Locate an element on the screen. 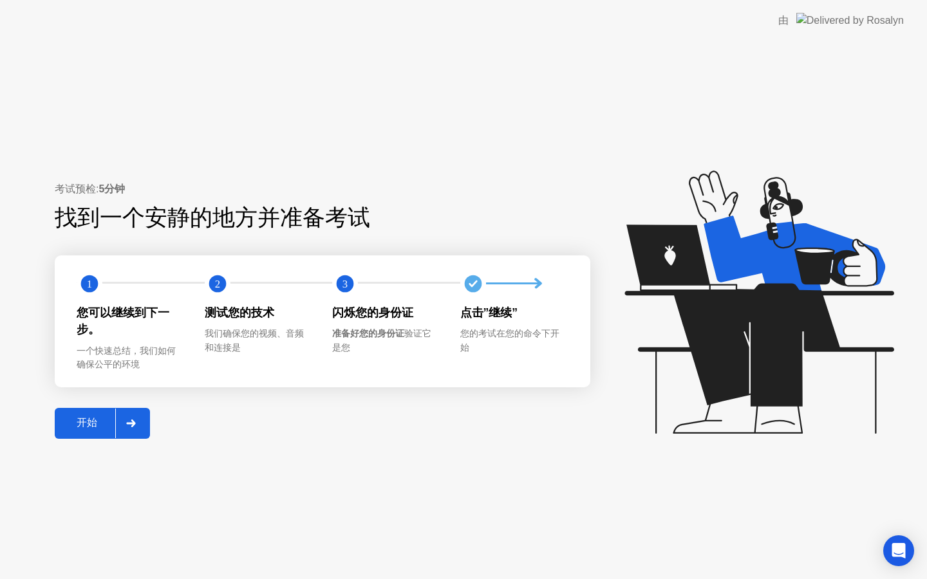  div: 找到一个安静的地方并准备考试 is located at coordinates (281, 218).